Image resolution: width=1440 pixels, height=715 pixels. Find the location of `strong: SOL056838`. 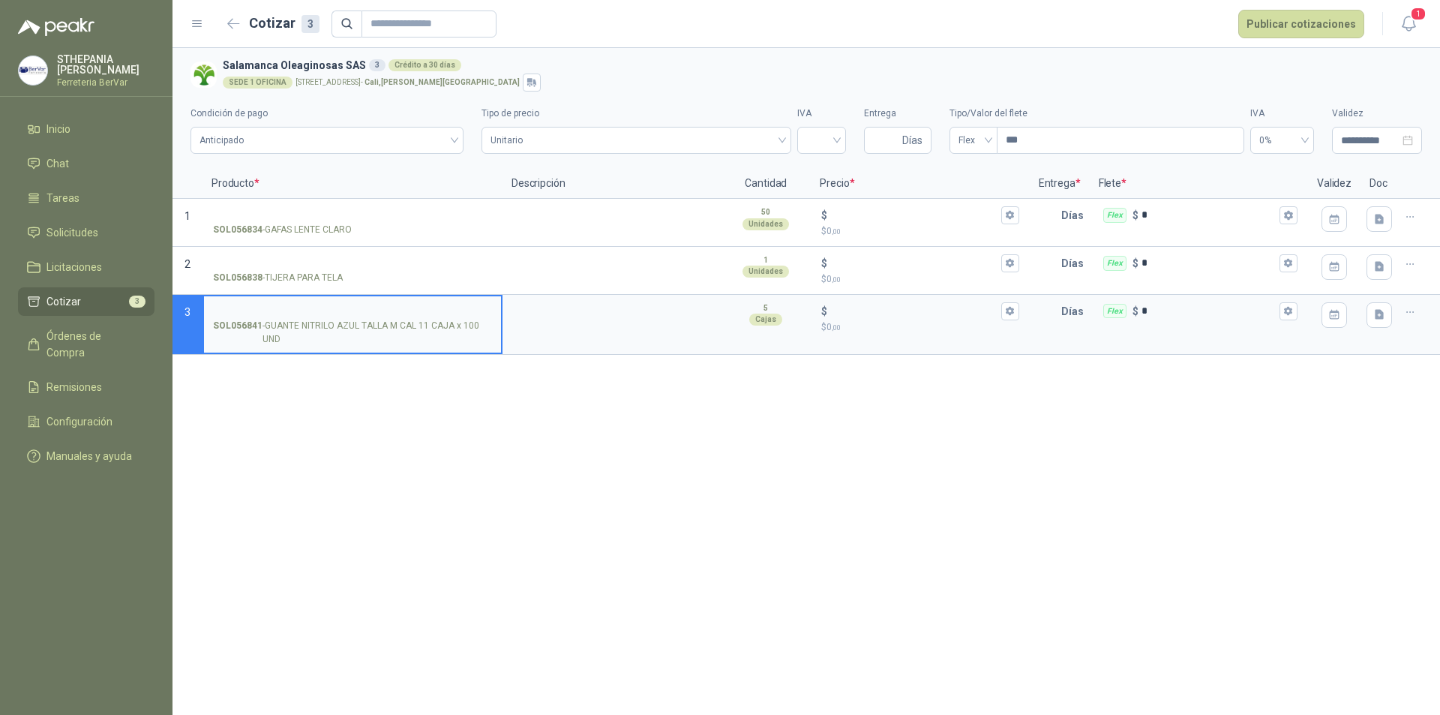

strong: SOL056838 is located at coordinates (238, 278).